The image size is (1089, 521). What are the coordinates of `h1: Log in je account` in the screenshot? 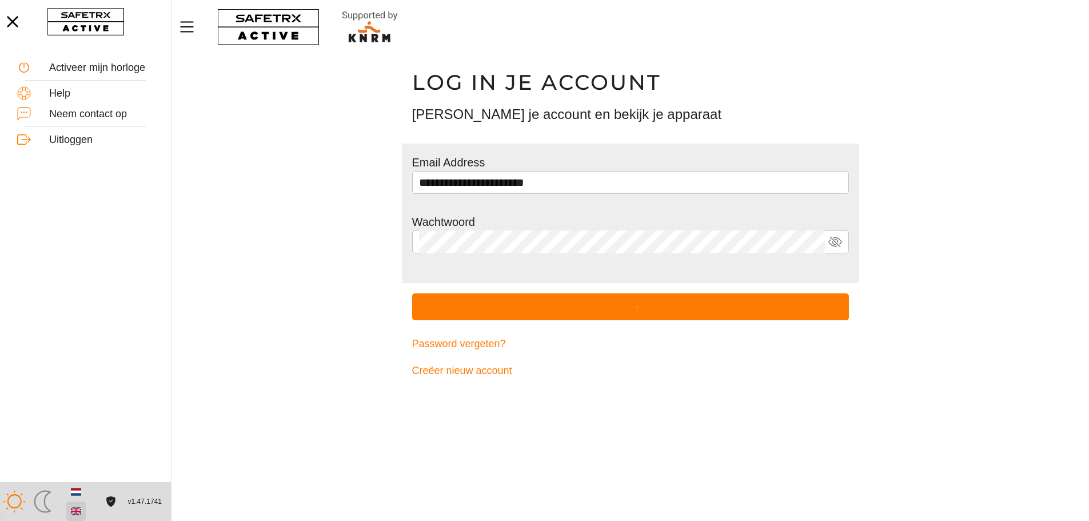 It's located at (631, 82).